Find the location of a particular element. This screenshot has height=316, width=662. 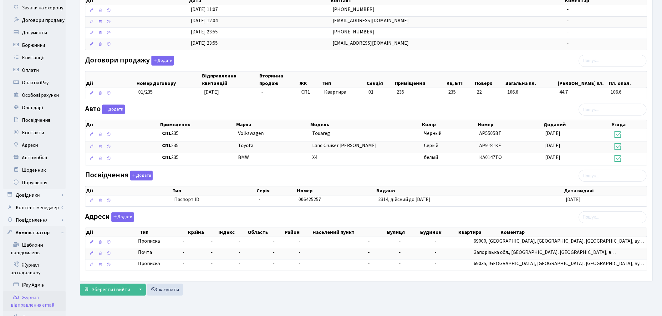

th: Відправлення квитанцій is located at coordinates (230, 80).